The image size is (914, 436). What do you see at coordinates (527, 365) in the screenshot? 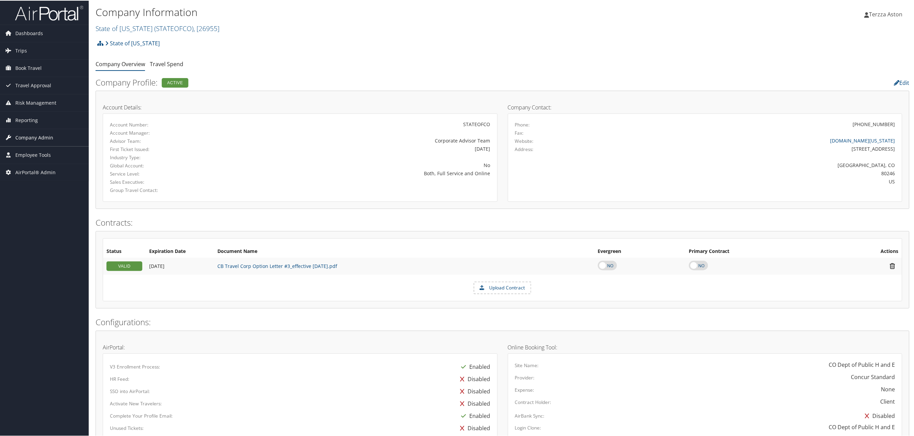
I see `label: Site Name:` at bounding box center [527, 365].